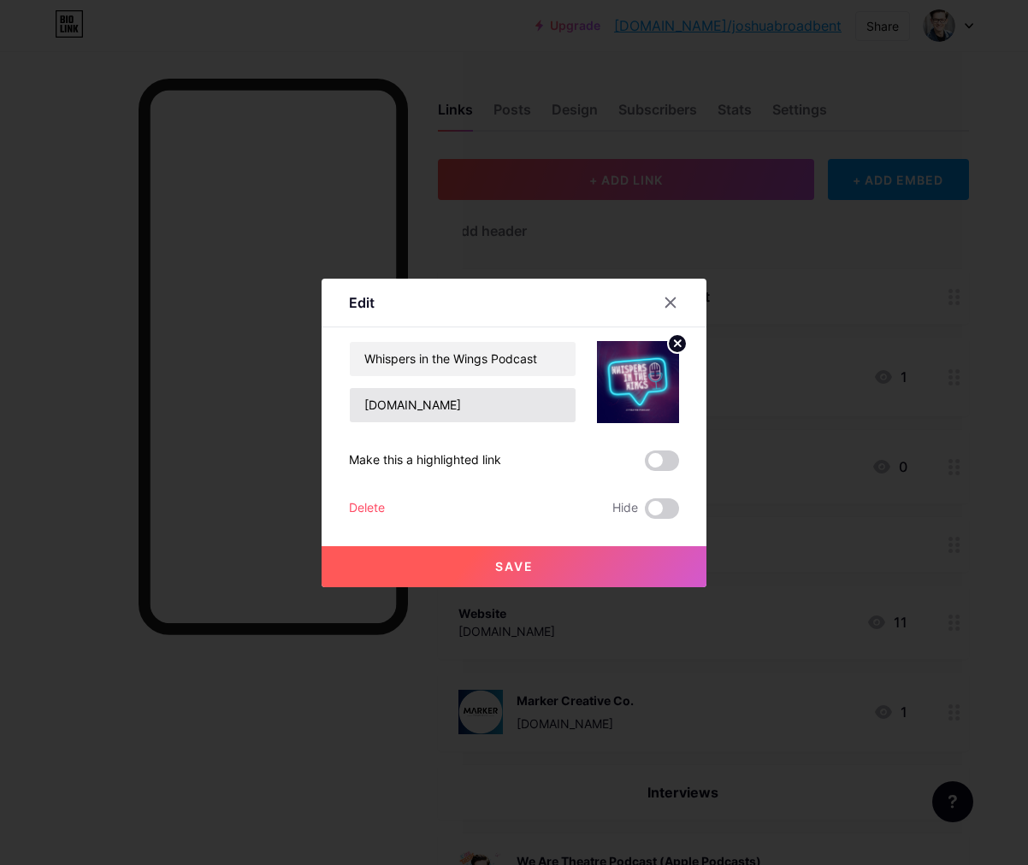 The width and height of the screenshot is (1028, 865). Describe the element at coordinates (638, 382) in the screenshot. I see `img: link_thumbnail` at that location.